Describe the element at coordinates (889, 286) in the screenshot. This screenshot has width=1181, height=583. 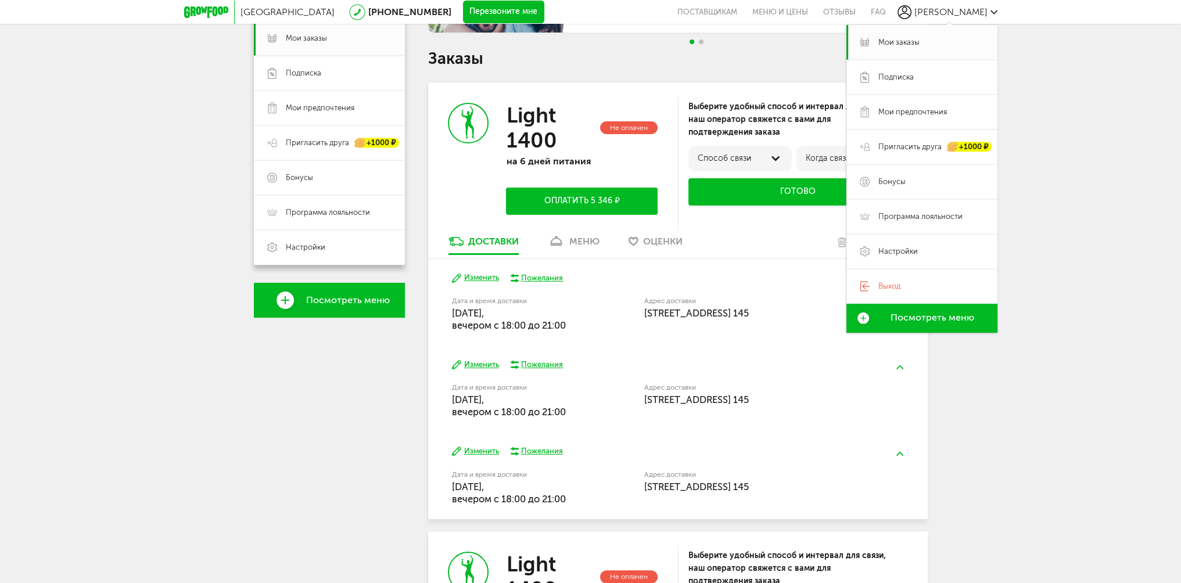
I see `span: Выход` at that location.